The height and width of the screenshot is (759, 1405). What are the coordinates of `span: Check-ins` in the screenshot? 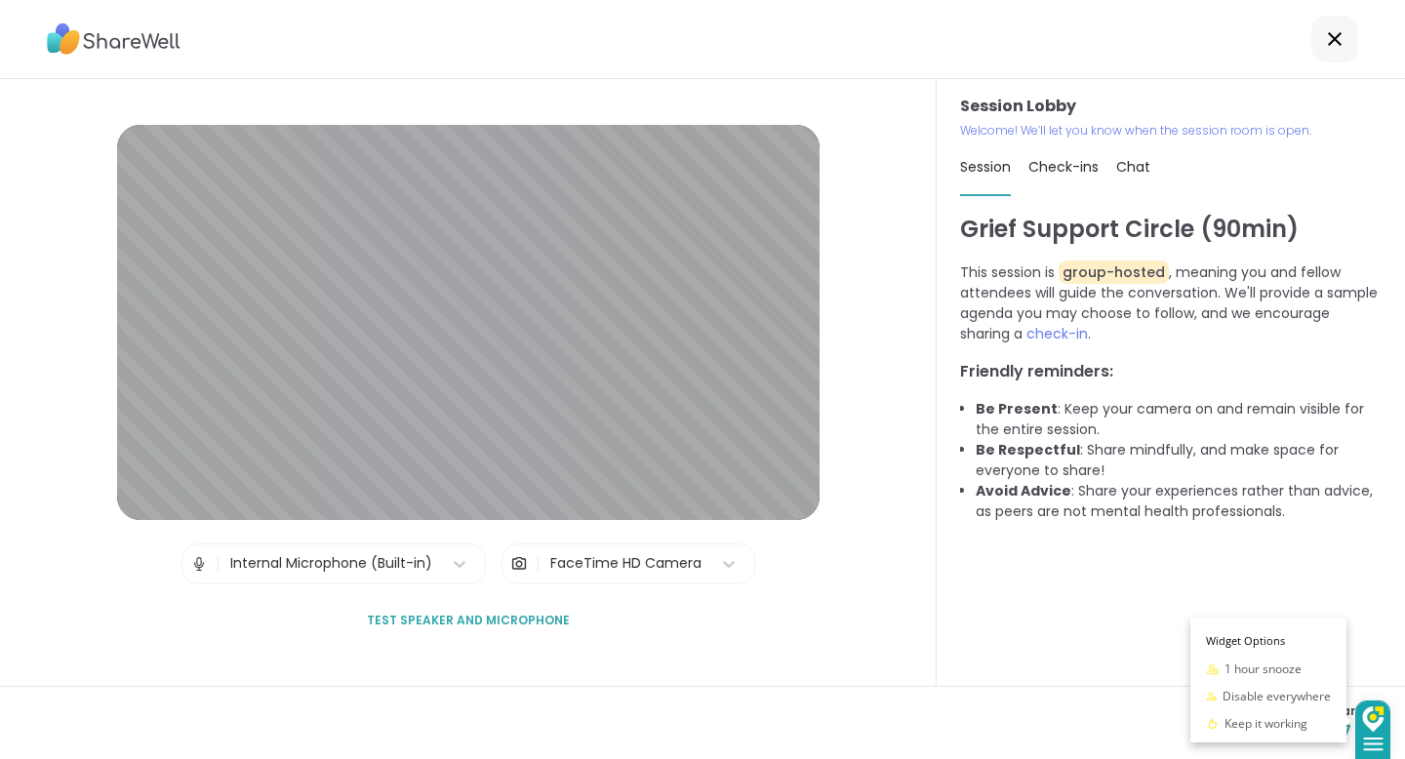 It's located at (1063, 167).